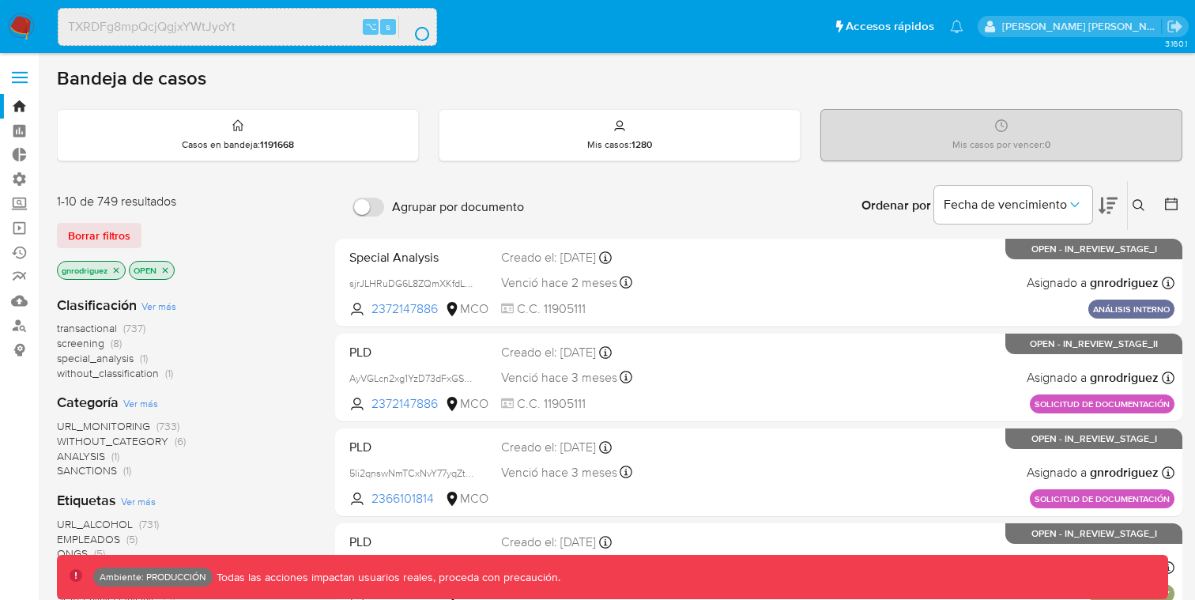 This screenshot has width=1195, height=600. I want to click on button: search-icon, so click(414, 27).